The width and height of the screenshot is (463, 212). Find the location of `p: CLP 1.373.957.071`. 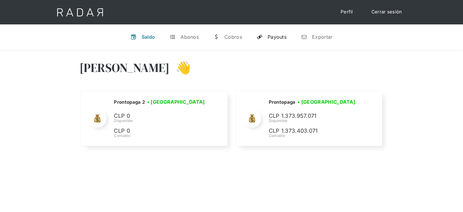

p: CLP 1.373.957.071 is located at coordinates (314, 116).